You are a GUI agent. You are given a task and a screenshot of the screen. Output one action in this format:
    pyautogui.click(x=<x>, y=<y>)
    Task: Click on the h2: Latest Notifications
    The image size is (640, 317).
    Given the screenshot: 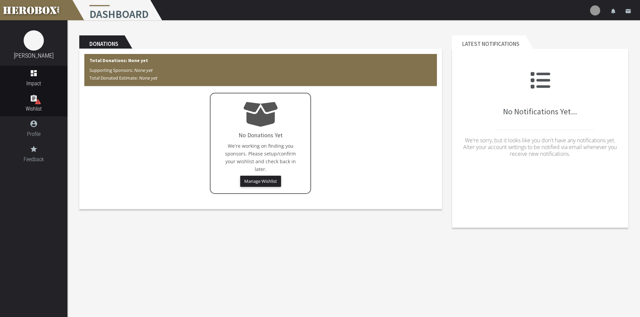 What is the action you would take?
    pyautogui.click(x=489, y=42)
    